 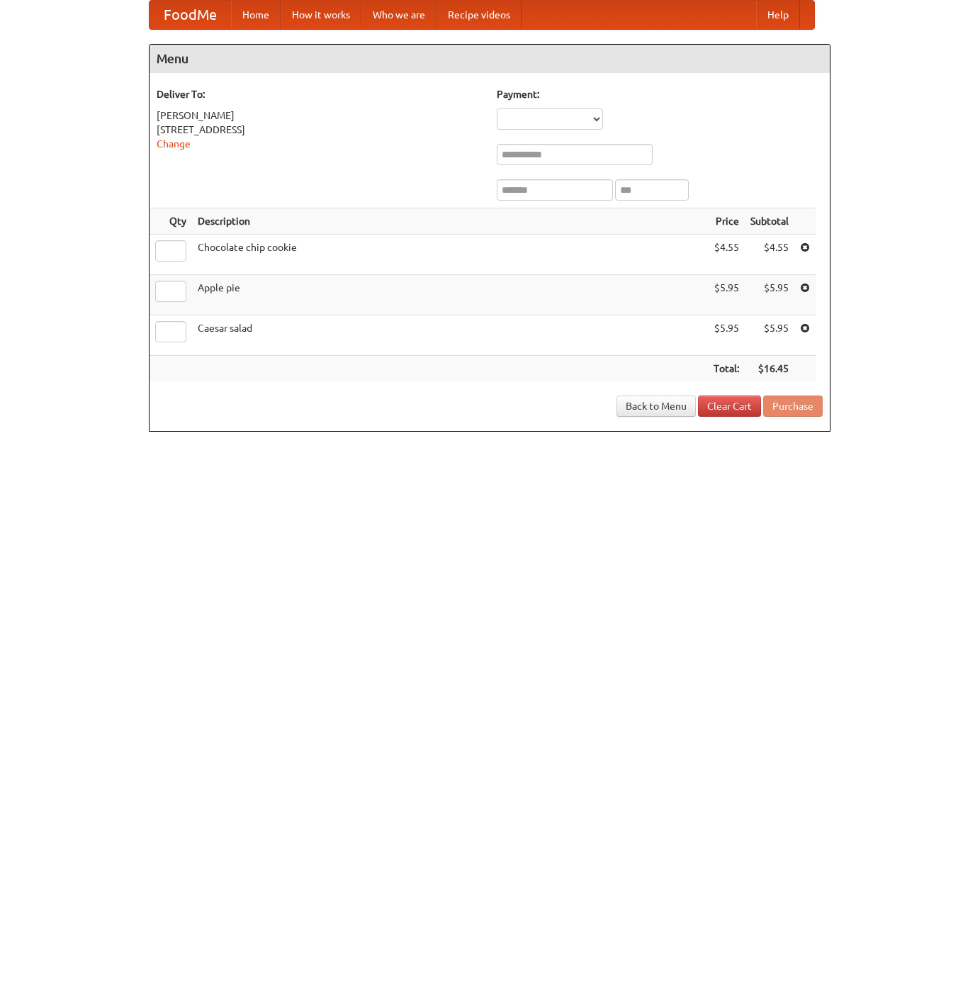 What do you see at coordinates (171, 221) in the screenshot?
I see `th: Qty` at bounding box center [171, 221].